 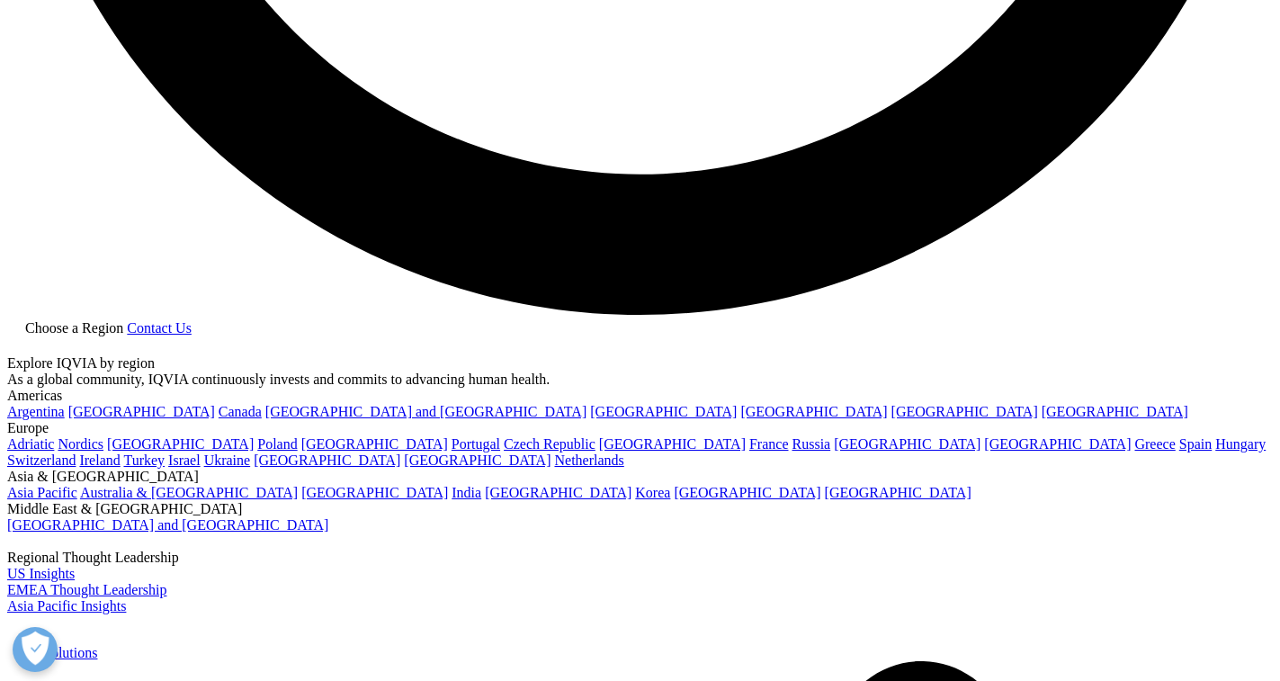 I want to click on a: Canada, so click(x=240, y=411).